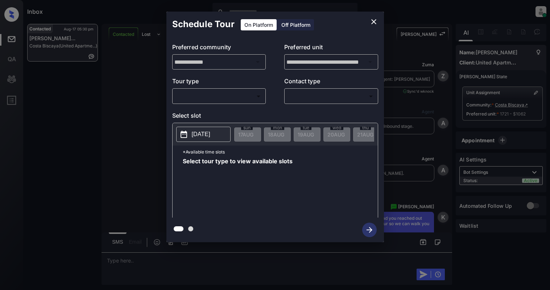  What do you see at coordinates (219, 49) in the screenshot?
I see `p: Preferred community` at bounding box center [219, 49].